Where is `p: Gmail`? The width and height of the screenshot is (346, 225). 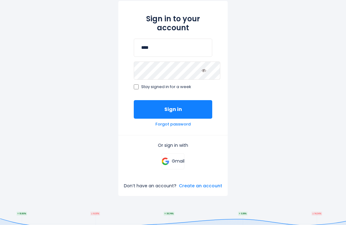
p: Gmail is located at coordinates (178, 161).